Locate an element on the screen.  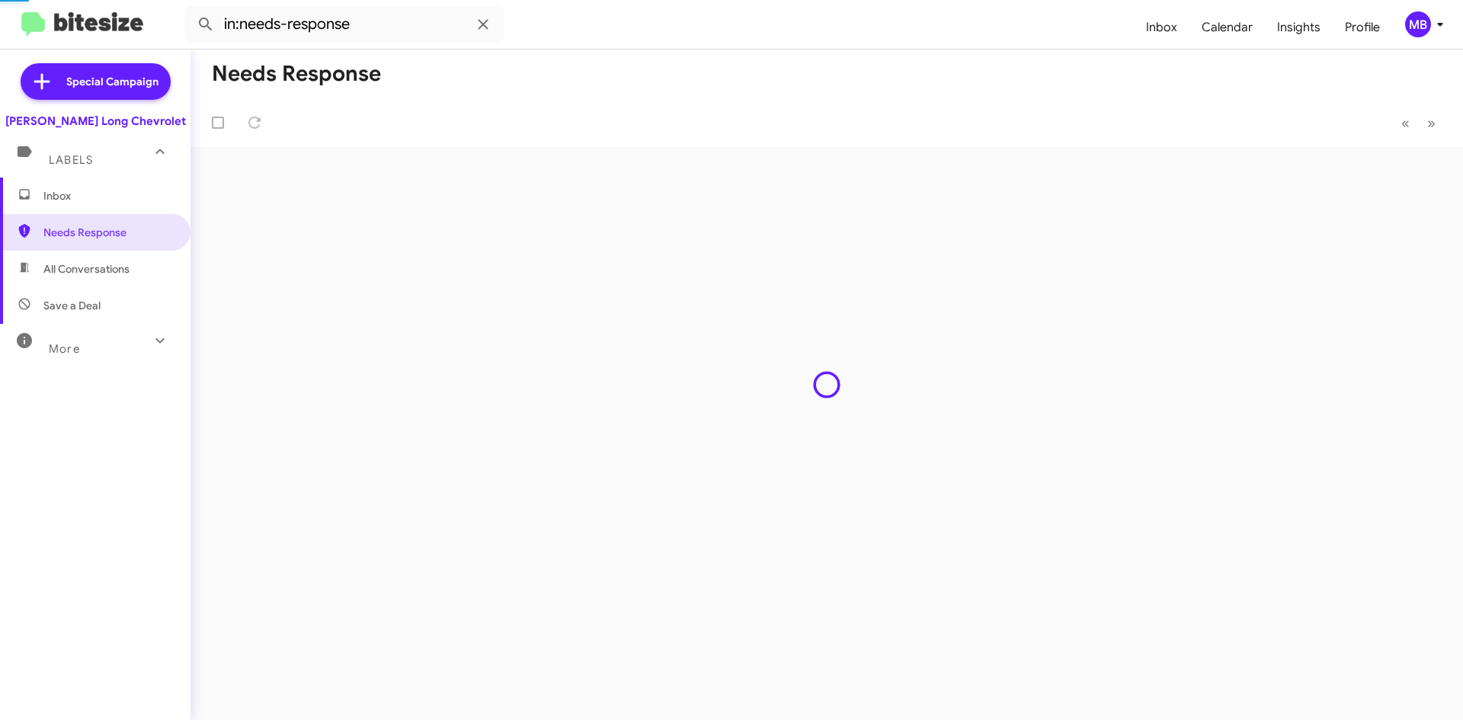
a: Insights is located at coordinates (1298, 27).